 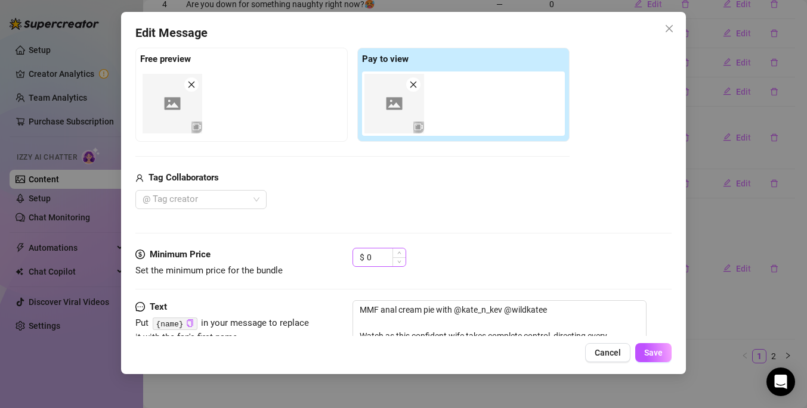 I want to click on span: dollar, so click(x=140, y=255).